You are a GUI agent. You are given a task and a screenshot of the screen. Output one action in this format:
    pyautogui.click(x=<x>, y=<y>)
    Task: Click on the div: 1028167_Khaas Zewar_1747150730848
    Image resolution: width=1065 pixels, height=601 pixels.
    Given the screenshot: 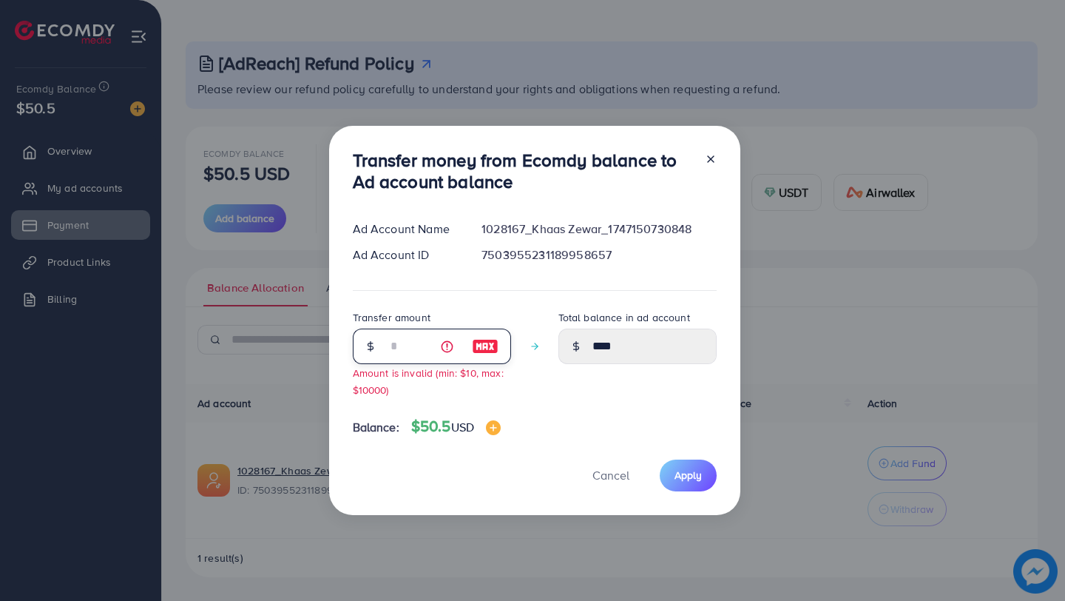 What is the action you would take?
    pyautogui.click(x=598, y=229)
    